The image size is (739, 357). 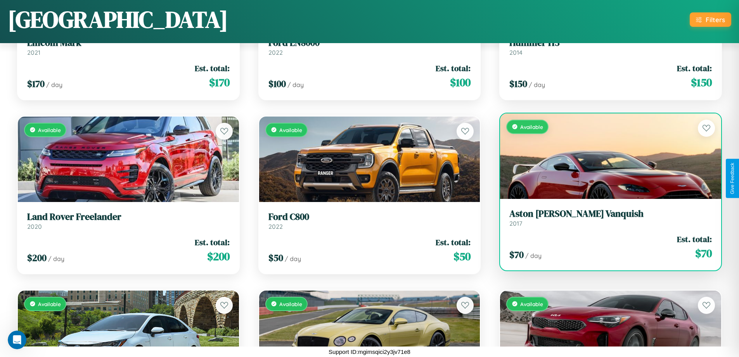 What do you see at coordinates (128, 217) in the screenshot?
I see `h3: Land Rover Freelander` at bounding box center [128, 217].